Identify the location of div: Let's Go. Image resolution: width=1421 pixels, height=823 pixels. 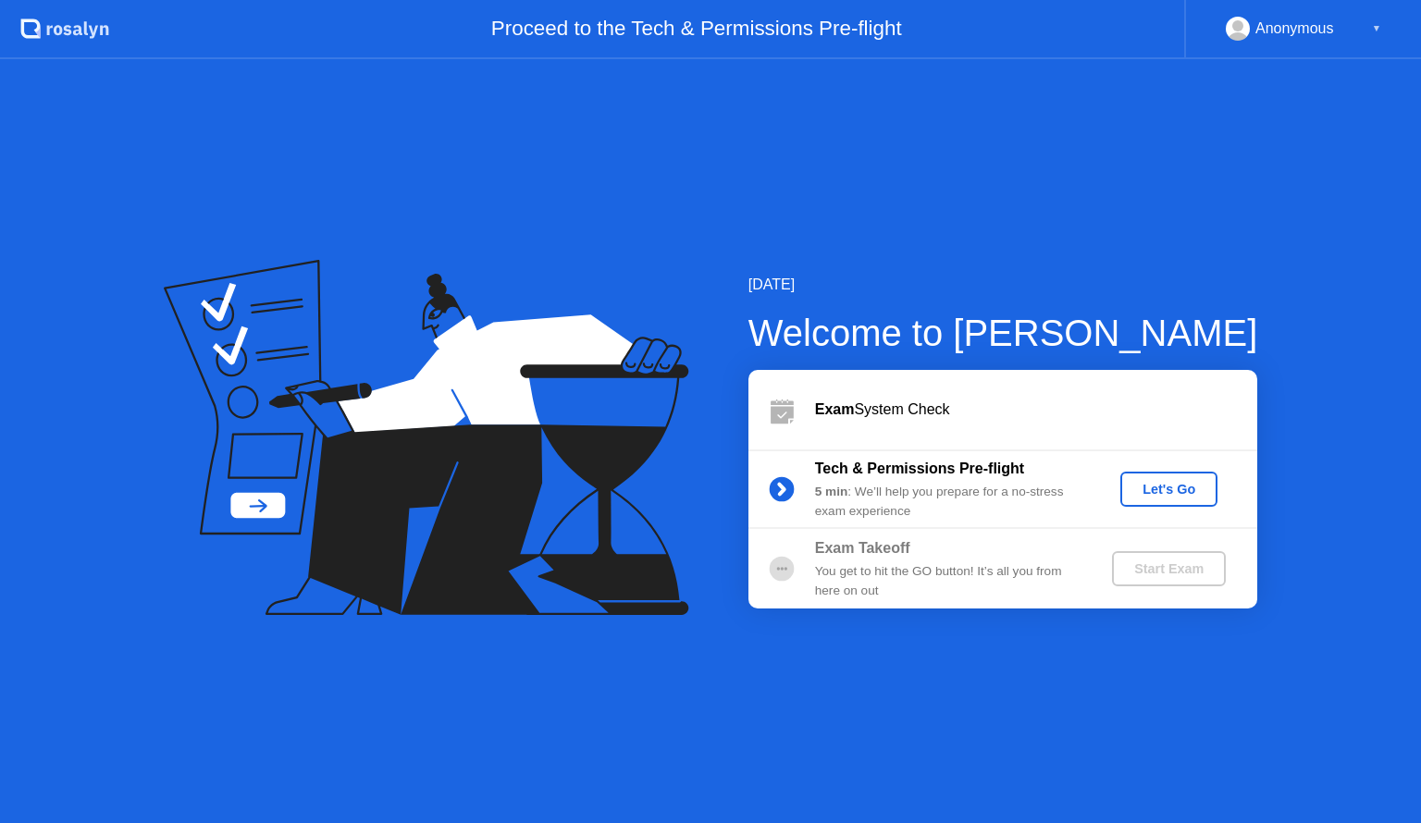
(1168, 489).